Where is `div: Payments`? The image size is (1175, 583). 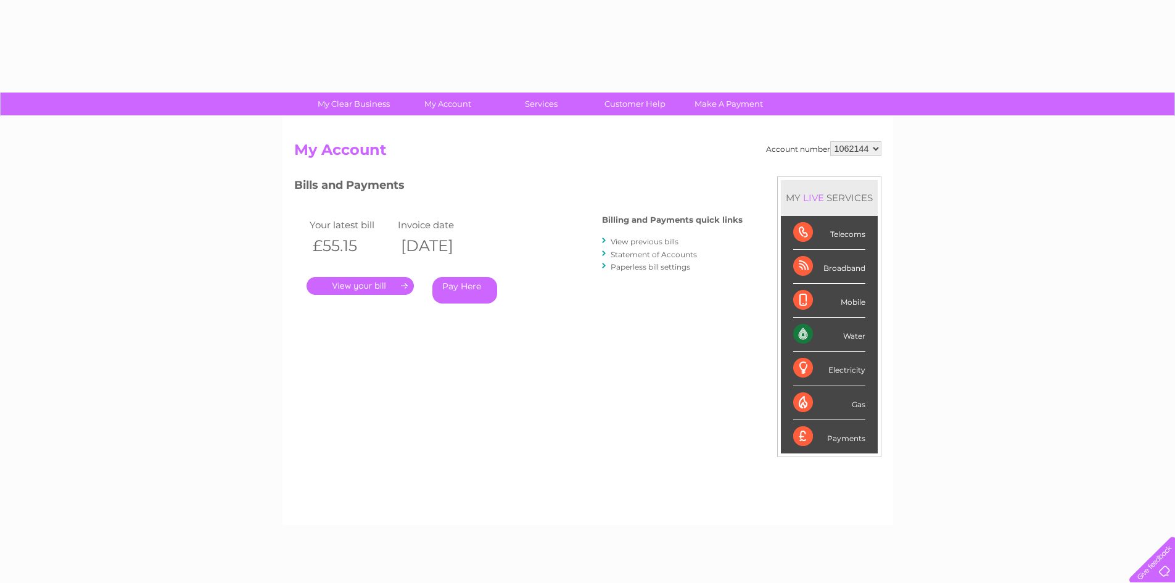 div: Payments is located at coordinates (829, 437).